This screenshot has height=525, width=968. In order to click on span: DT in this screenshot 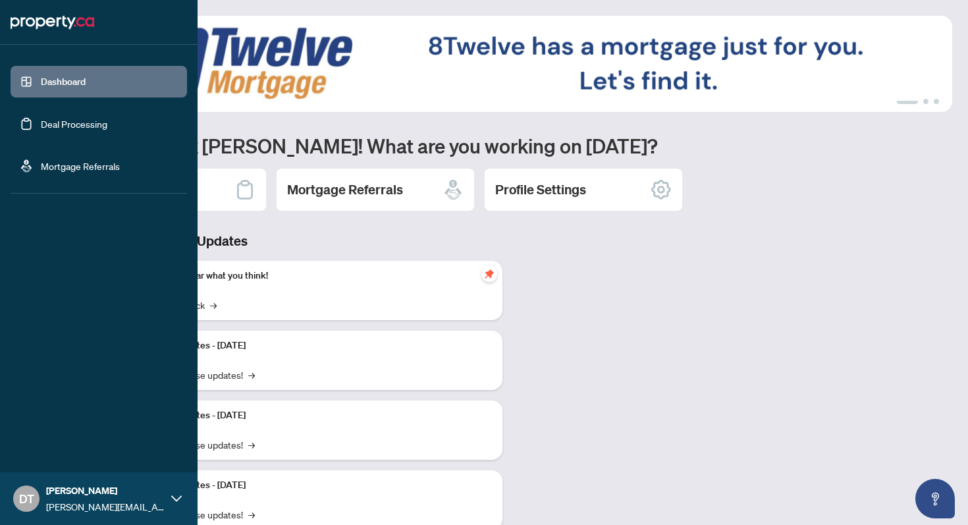, I will do `click(26, 499)`.